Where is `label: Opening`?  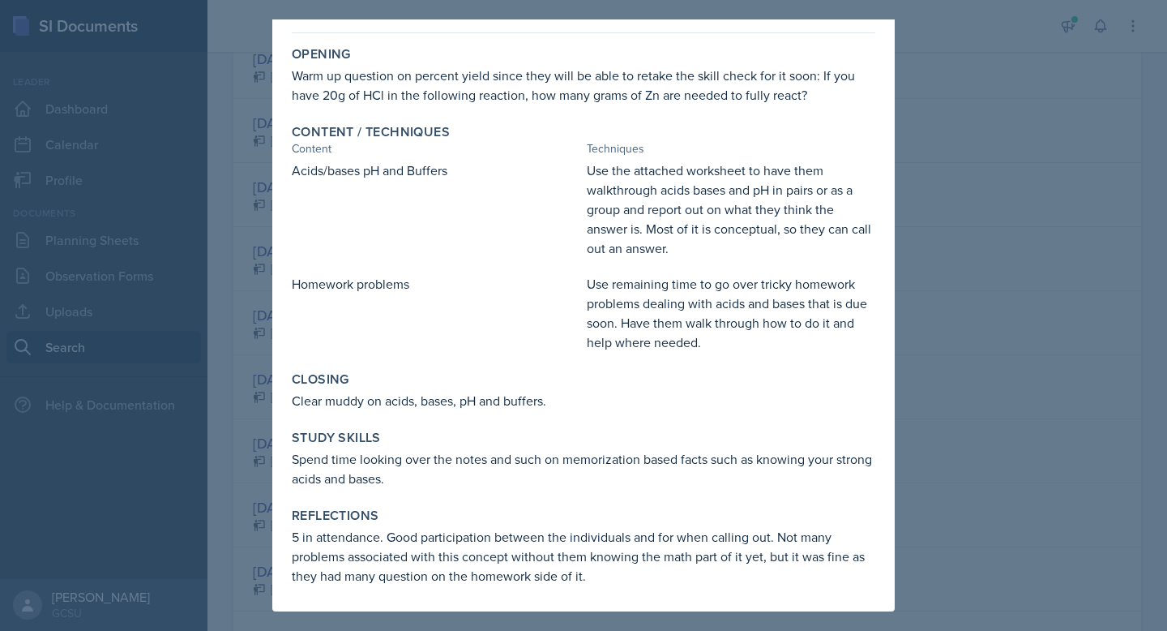 label: Opening is located at coordinates (321, 54).